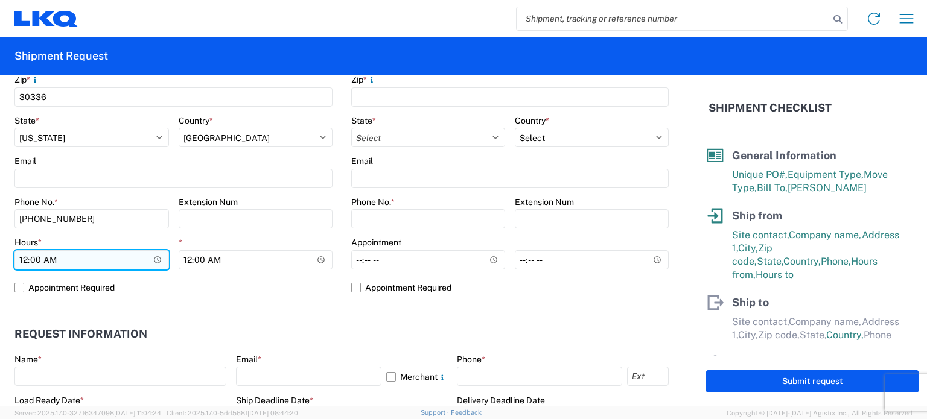 This screenshot has height=419, width=927. Describe the element at coordinates (756, 215) in the screenshot. I see `span: Ship from` at that location.